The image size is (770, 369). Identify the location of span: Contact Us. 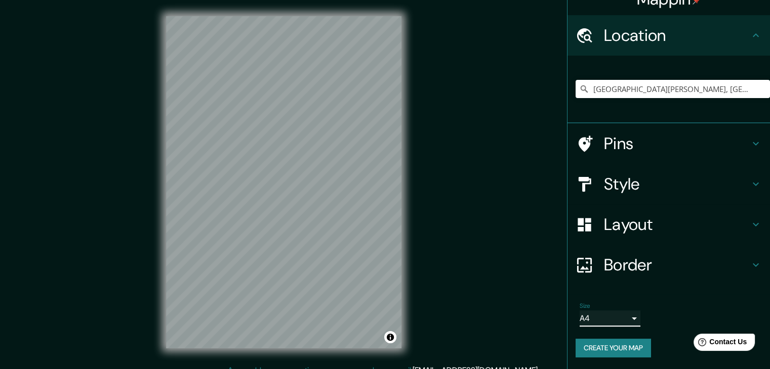
(48, 12).